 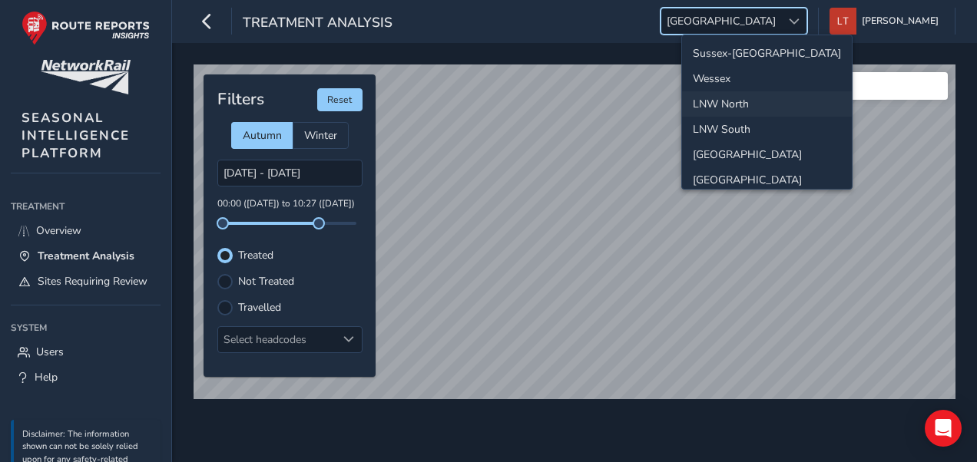 What do you see at coordinates (339, 100) in the screenshot?
I see `button: Reset` at bounding box center [339, 100].